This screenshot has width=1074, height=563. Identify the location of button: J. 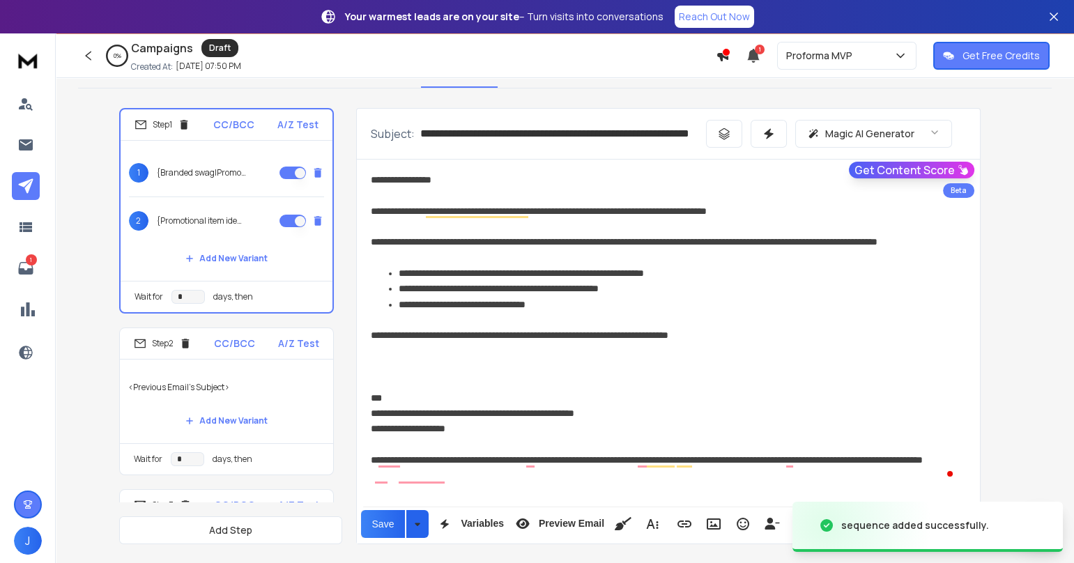
(28, 541).